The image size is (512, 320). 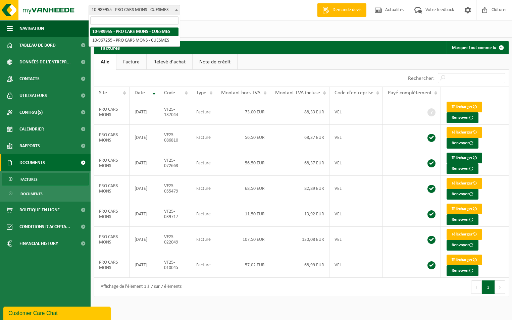 What do you see at coordinates (105, 62) in the screenshot?
I see `a: Alle` at bounding box center [105, 62].